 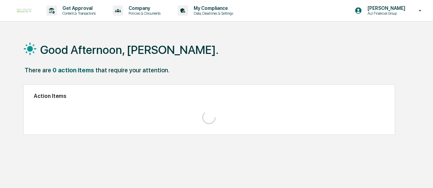 I want to click on div: that require your attention., so click(x=132, y=70).